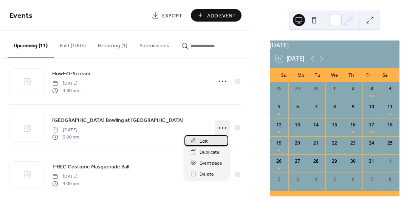 The height and width of the screenshot is (207, 418). What do you see at coordinates (353, 143) in the screenshot?
I see `div: 23` at bounding box center [353, 143].